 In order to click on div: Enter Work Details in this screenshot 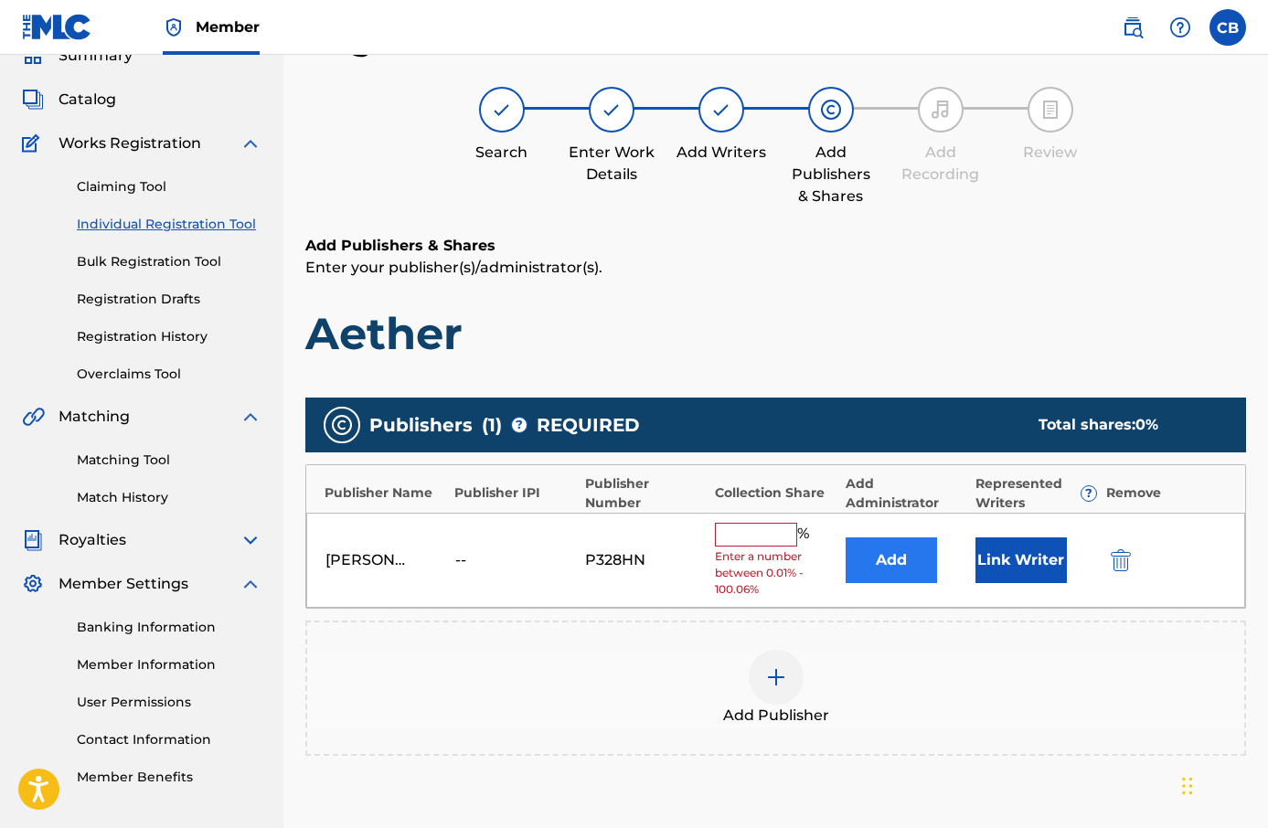, I will do `click(611, 164)`.